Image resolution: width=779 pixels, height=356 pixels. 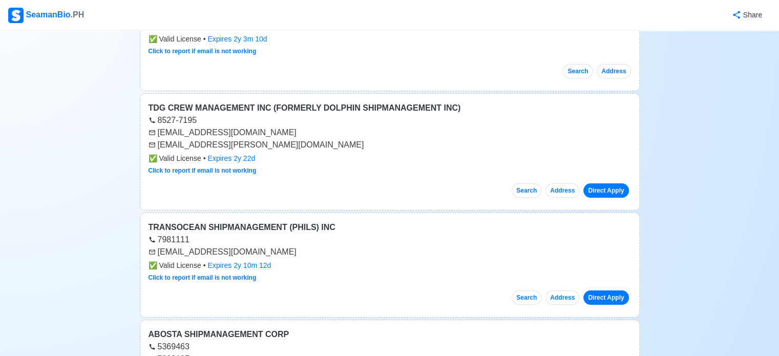 What do you see at coordinates (390, 108) in the screenshot?
I see `div: TDG CREW MANAGEMENT INC (FORMERLY DOLPHIN SHIPMANAGEMENT INC)` at bounding box center [390, 108].